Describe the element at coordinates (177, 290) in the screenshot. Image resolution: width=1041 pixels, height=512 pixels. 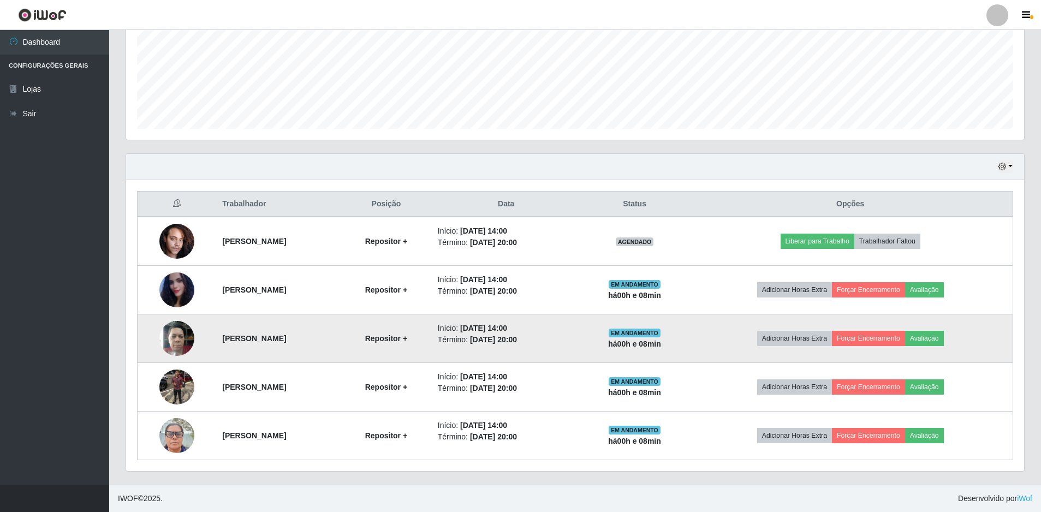
I see `img: 1752077085843.jpeg` at that location.